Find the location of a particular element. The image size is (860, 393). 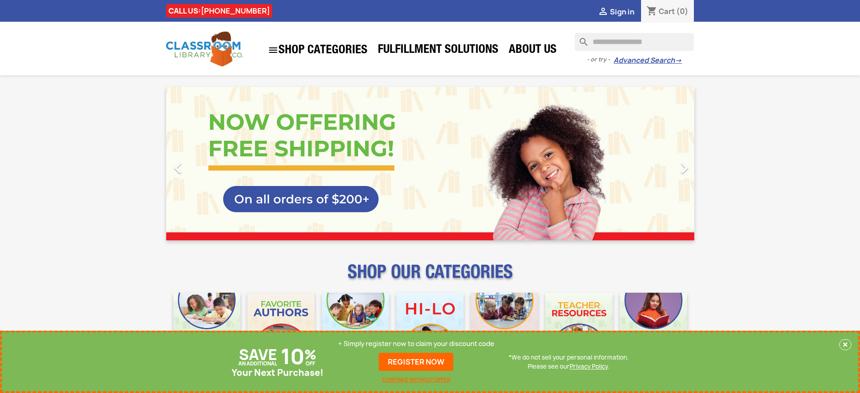

img: CLC_Dyslexia_Mobile.jpg is located at coordinates (653, 326).